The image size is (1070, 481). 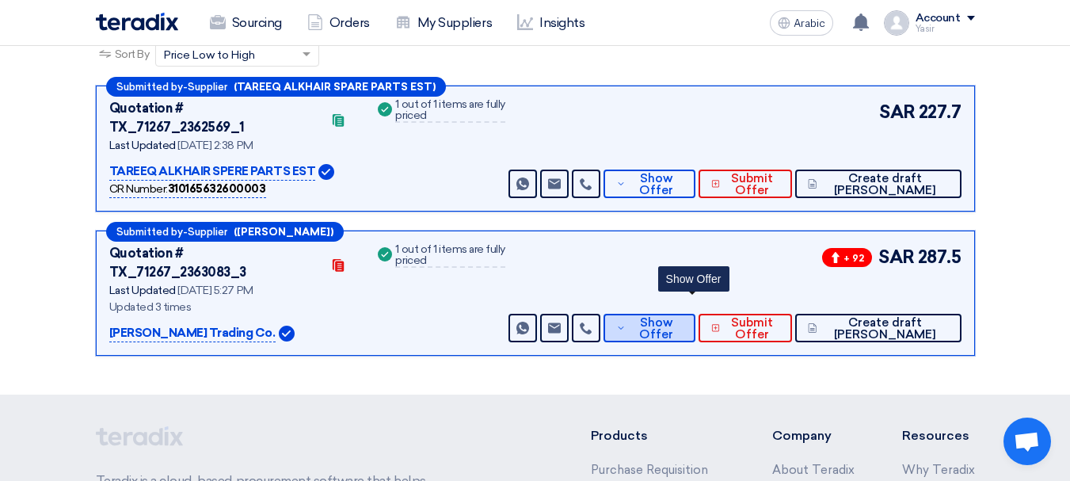 What do you see at coordinates (137, 21) in the screenshot?
I see `img: Teradix logo` at bounding box center [137, 21].